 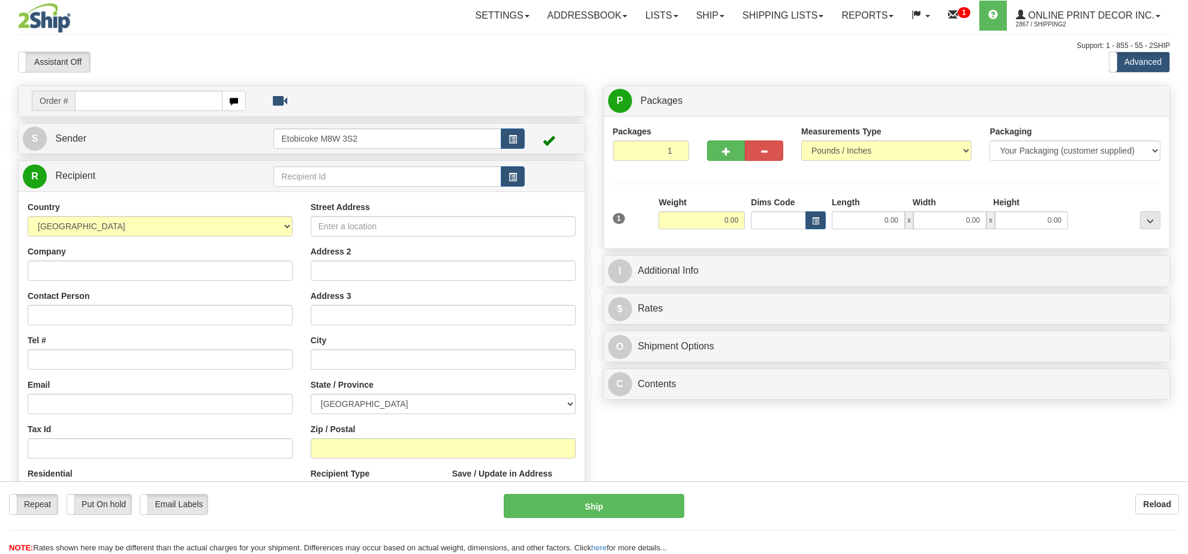 What do you see at coordinates (662, 16) in the screenshot?
I see `a: Lists` at bounding box center [662, 16].